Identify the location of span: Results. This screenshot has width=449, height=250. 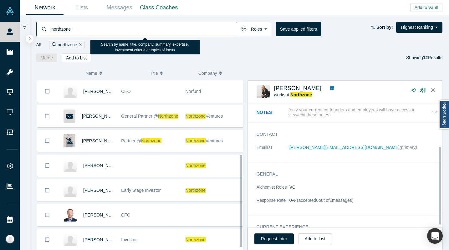
(433, 58).